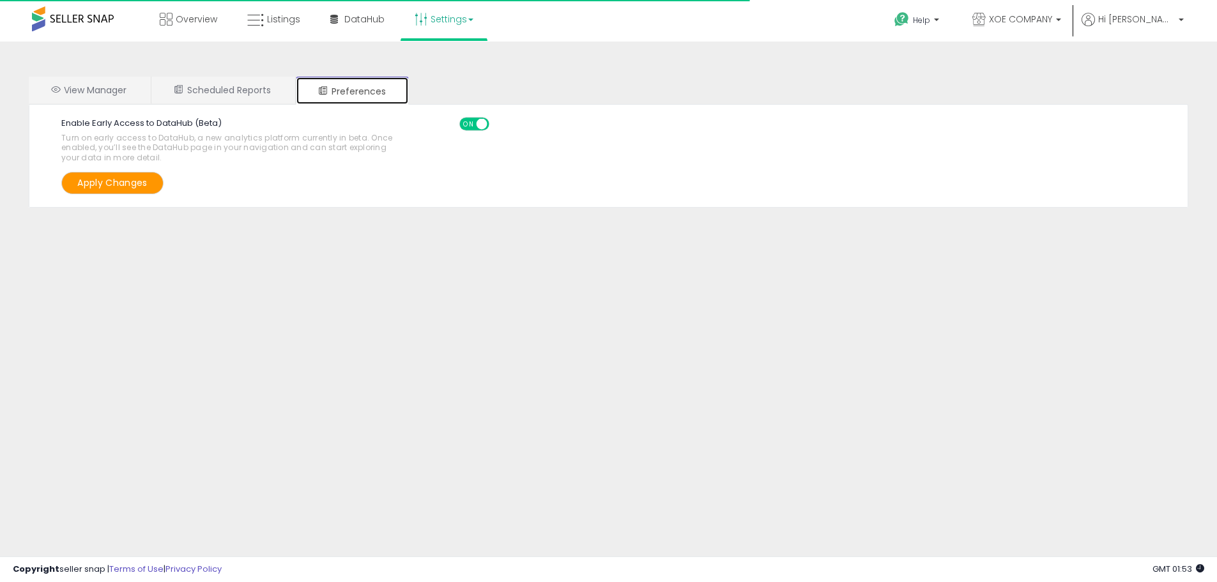  What do you see at coordinates (231, 143) in the screenshot?
I see `label: Enable Early Access to DataHub (Beta)` at bounding box center [231, 143].